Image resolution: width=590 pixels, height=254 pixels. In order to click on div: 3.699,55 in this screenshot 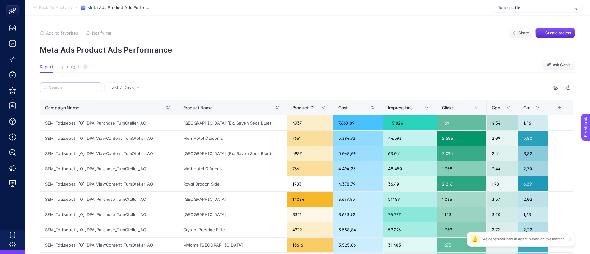, I will do `click(358, 199)`.